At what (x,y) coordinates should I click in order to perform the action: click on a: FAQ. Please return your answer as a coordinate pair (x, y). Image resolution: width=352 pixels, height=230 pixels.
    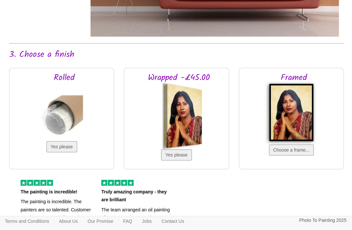
    Looking at the image, I should click on (128, 220).